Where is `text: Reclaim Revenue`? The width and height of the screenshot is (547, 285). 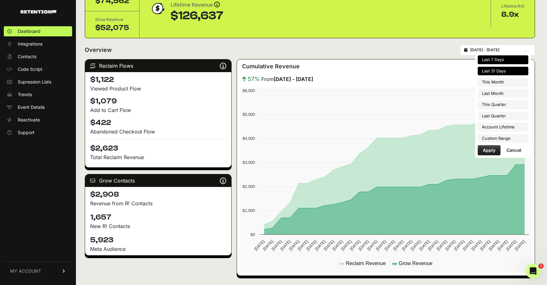
text: Reclaim Revenue is located at coordinates (366, 263).